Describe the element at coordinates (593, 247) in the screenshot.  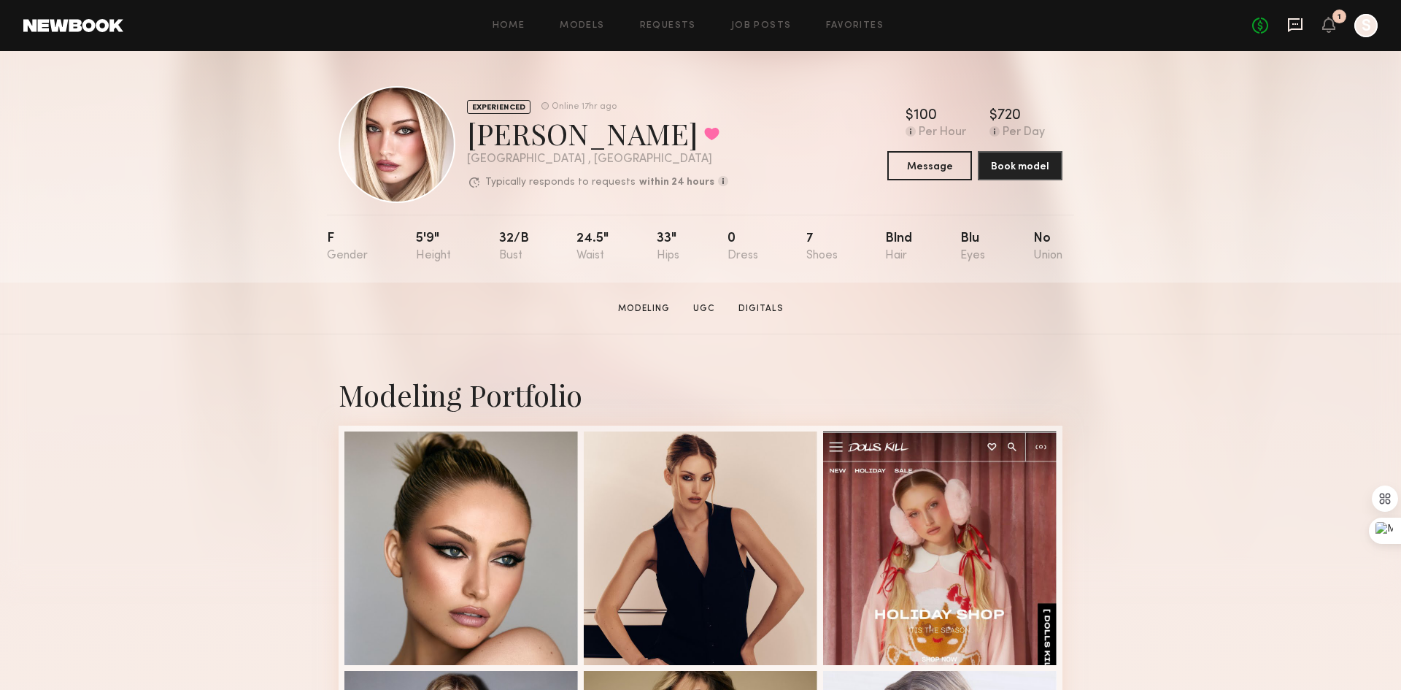
I see `div: 24.5"` at that location.